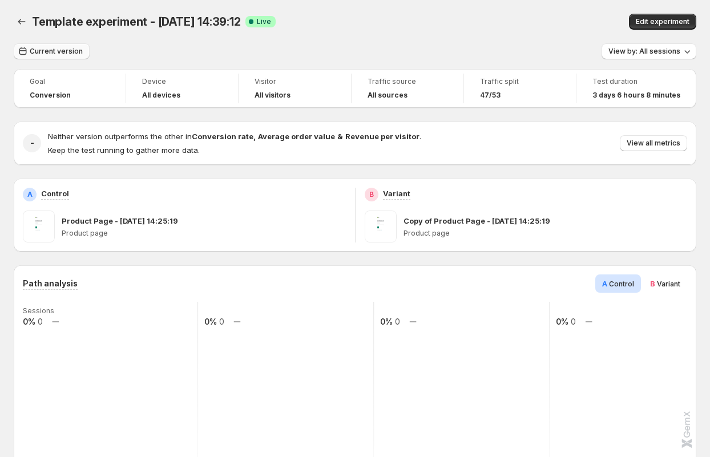 This screenshot has height=457, width=710. I want to click on span: 47/53, so click(490, 95).